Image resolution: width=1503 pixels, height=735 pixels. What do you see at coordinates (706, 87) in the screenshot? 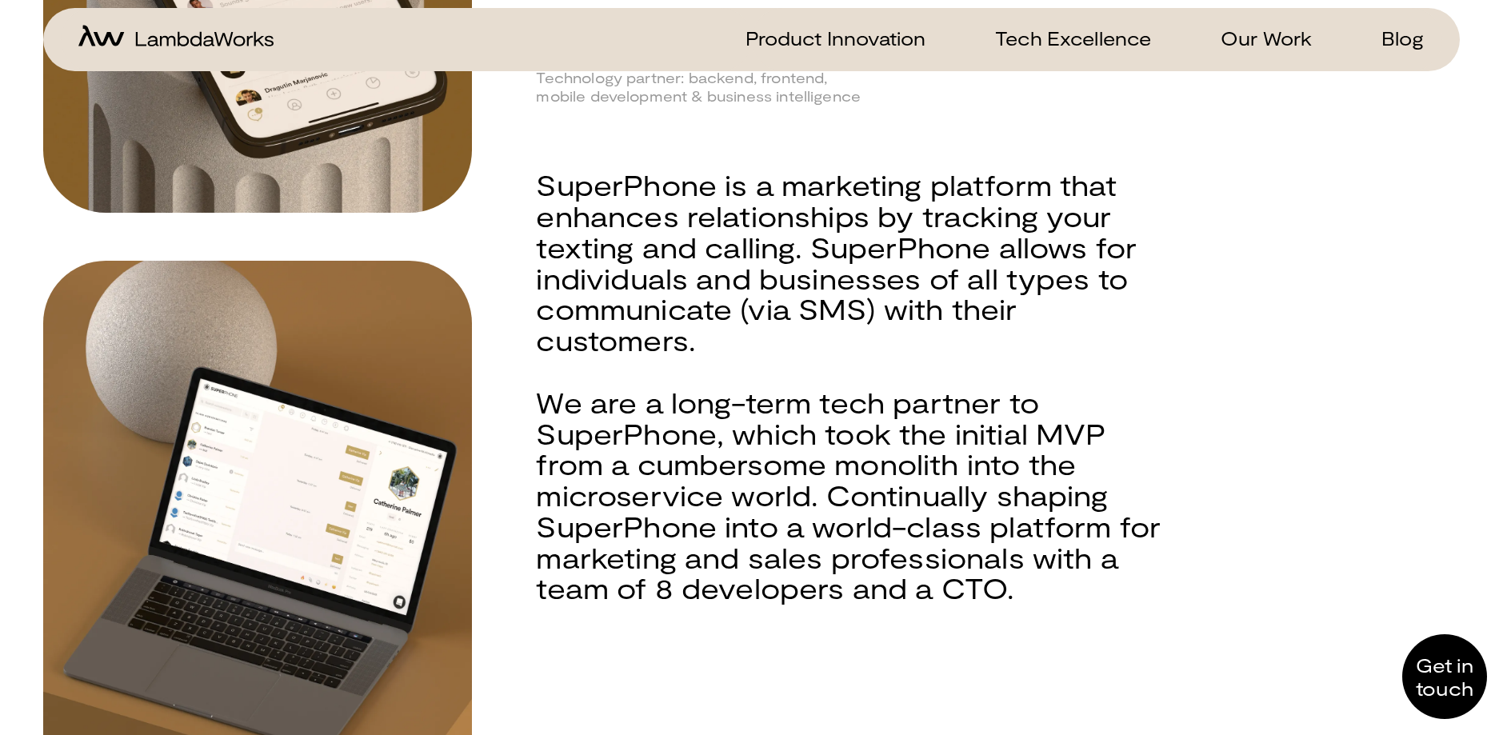
I see `div: Technology partner: backend, frontend, mobile development & business intelligence` at bounding box center [706, 87].